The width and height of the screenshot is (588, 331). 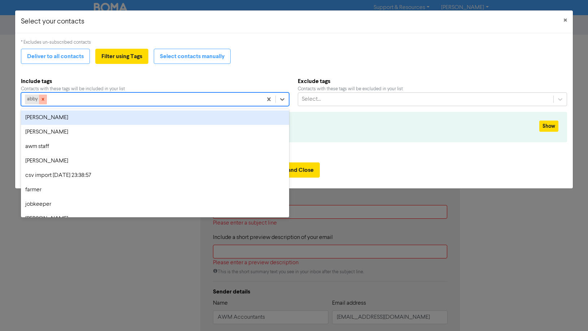 I want to click on div: jobkeeper, so click(x=155, y=204).